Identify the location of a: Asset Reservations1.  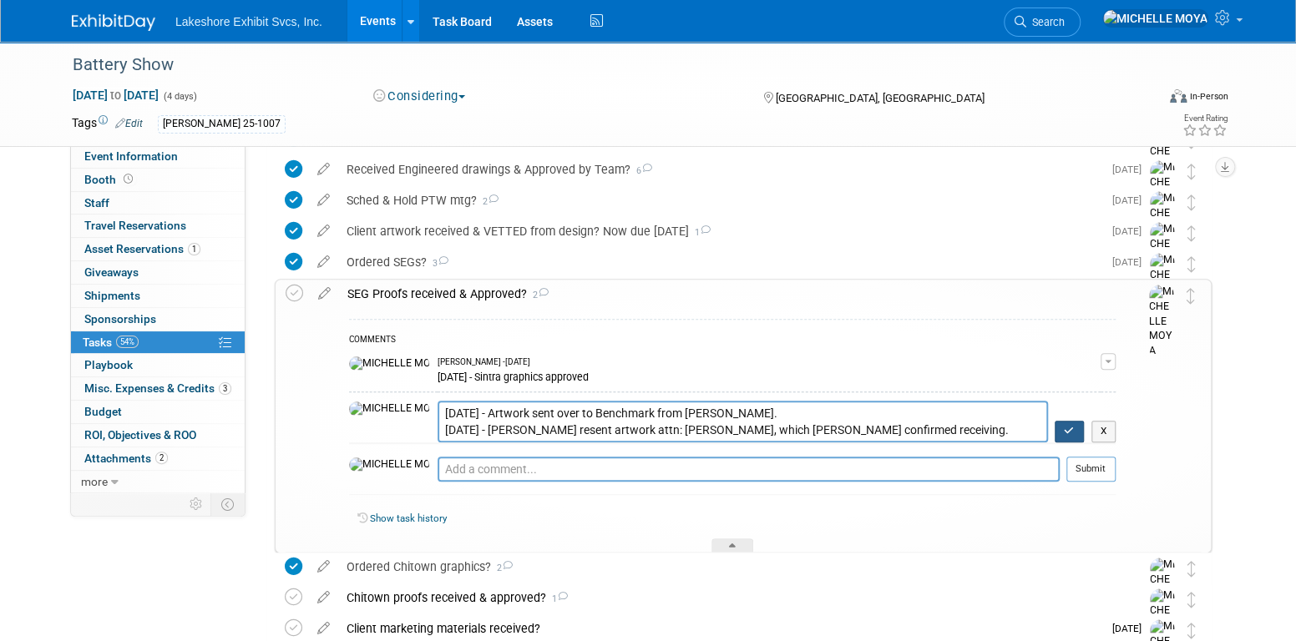
(158, 249).